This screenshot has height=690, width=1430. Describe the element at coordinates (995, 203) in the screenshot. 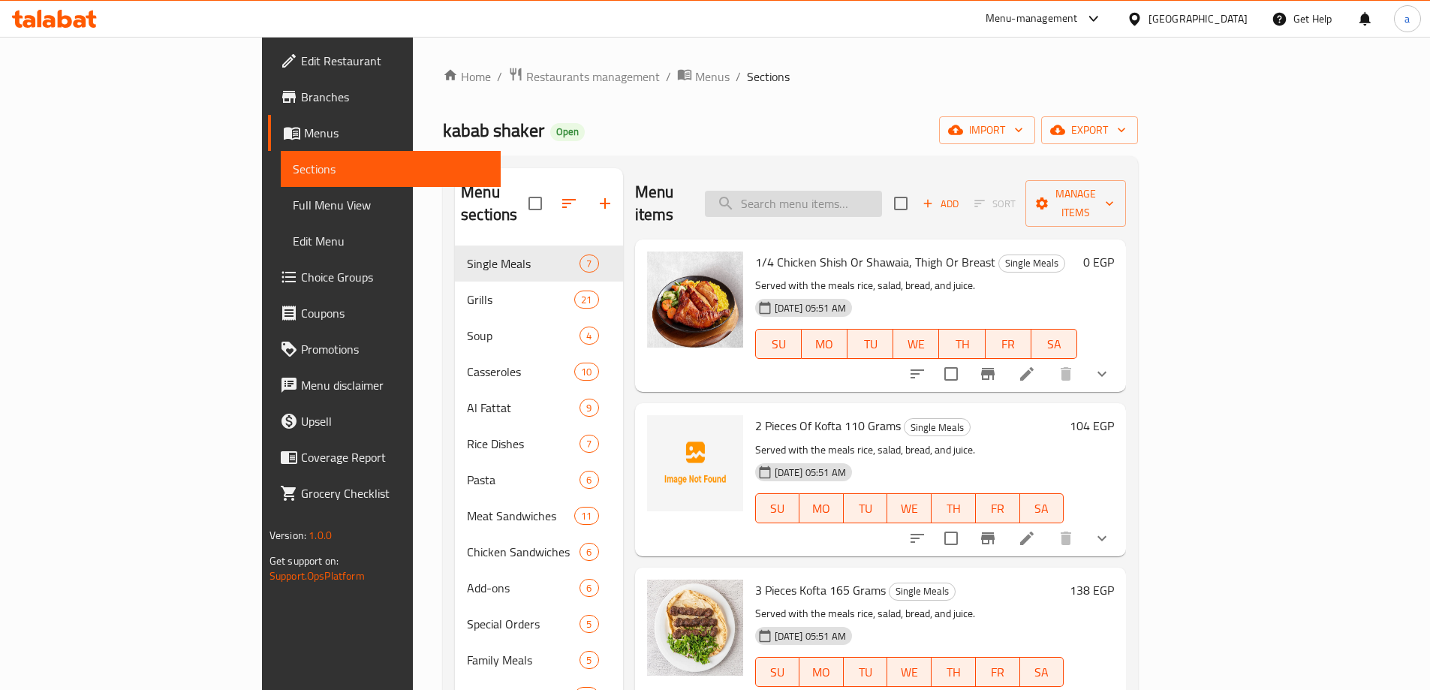

I see `span: Select section first` at that location.